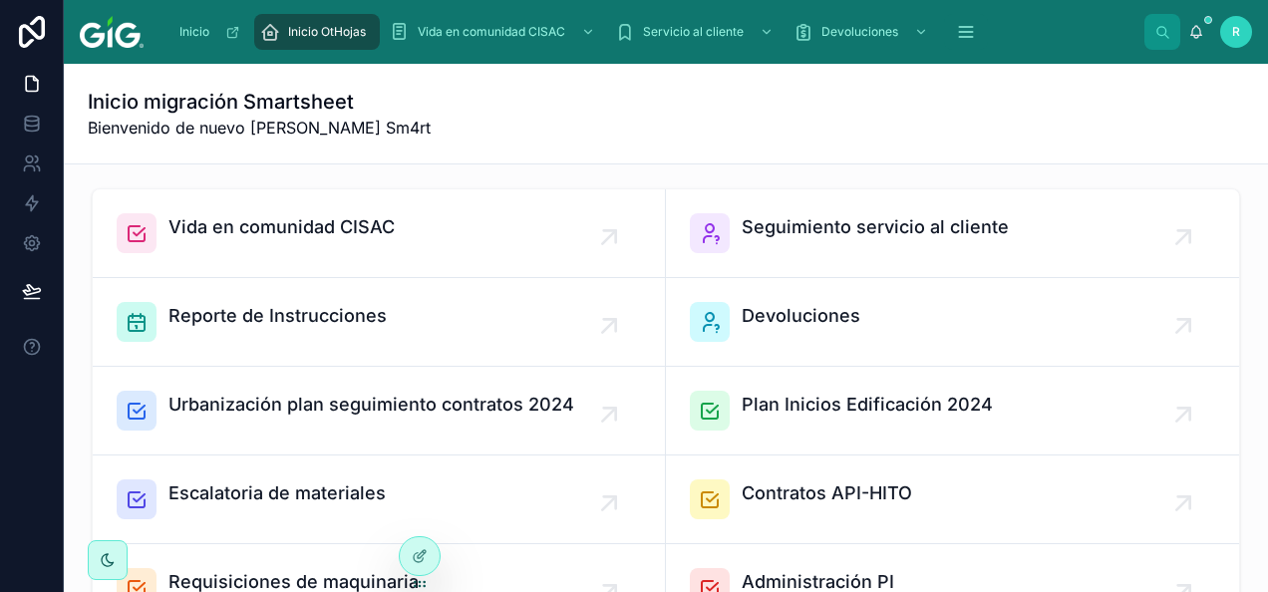 Image resolution: width=1268 pixels, height=592 pixels. What do you see at coordinates (327, 32) in the screenshot?
I see `span: Inicio OtHojas` at bounding box center [327, 32].